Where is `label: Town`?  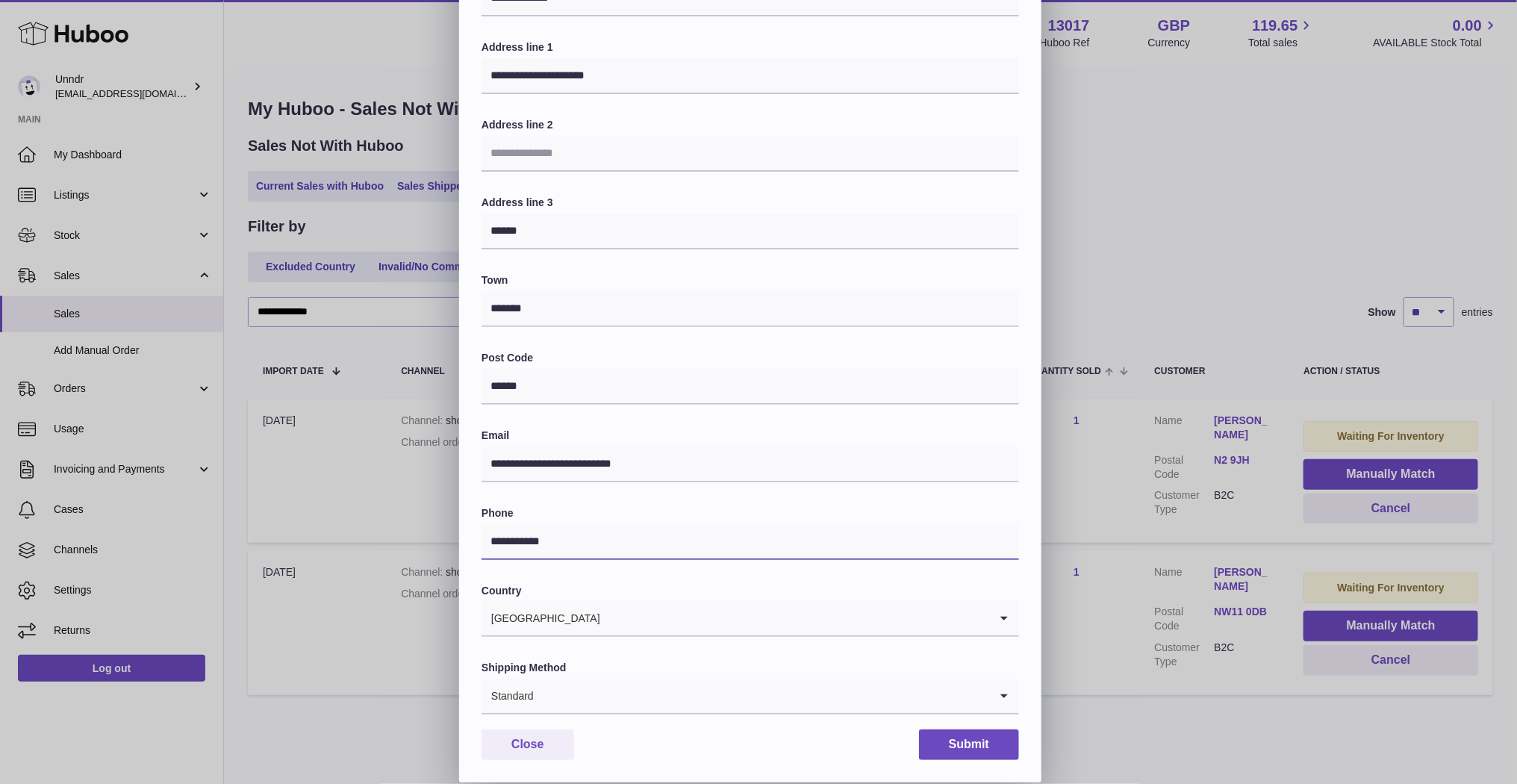 label: Town is located at coordinates (750, 280).